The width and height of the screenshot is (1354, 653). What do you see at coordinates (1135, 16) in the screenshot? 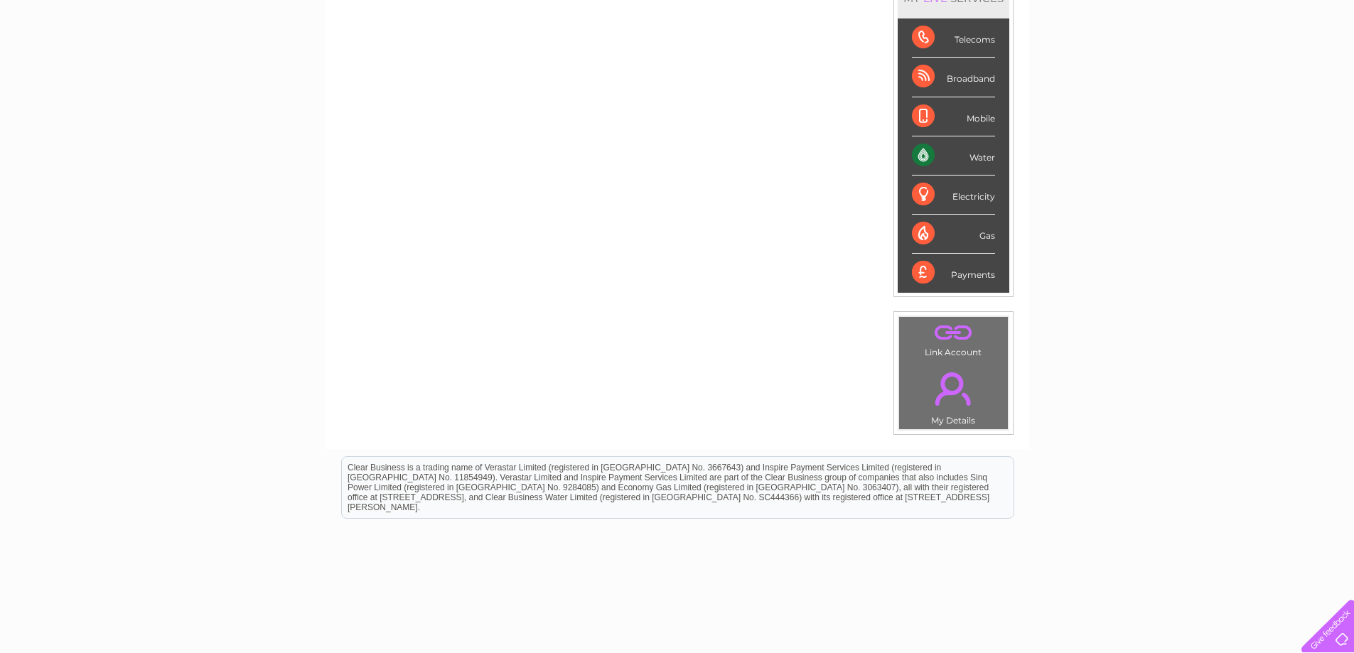
I see `a: 0333 014 3131` at bounding box center [1135, 16].